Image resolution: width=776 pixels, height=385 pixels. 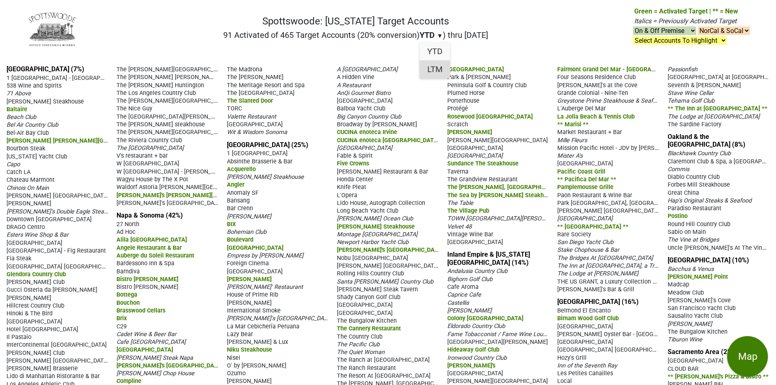 I want to click on span: The Riviera Country Club, so click(x=149, y=140).